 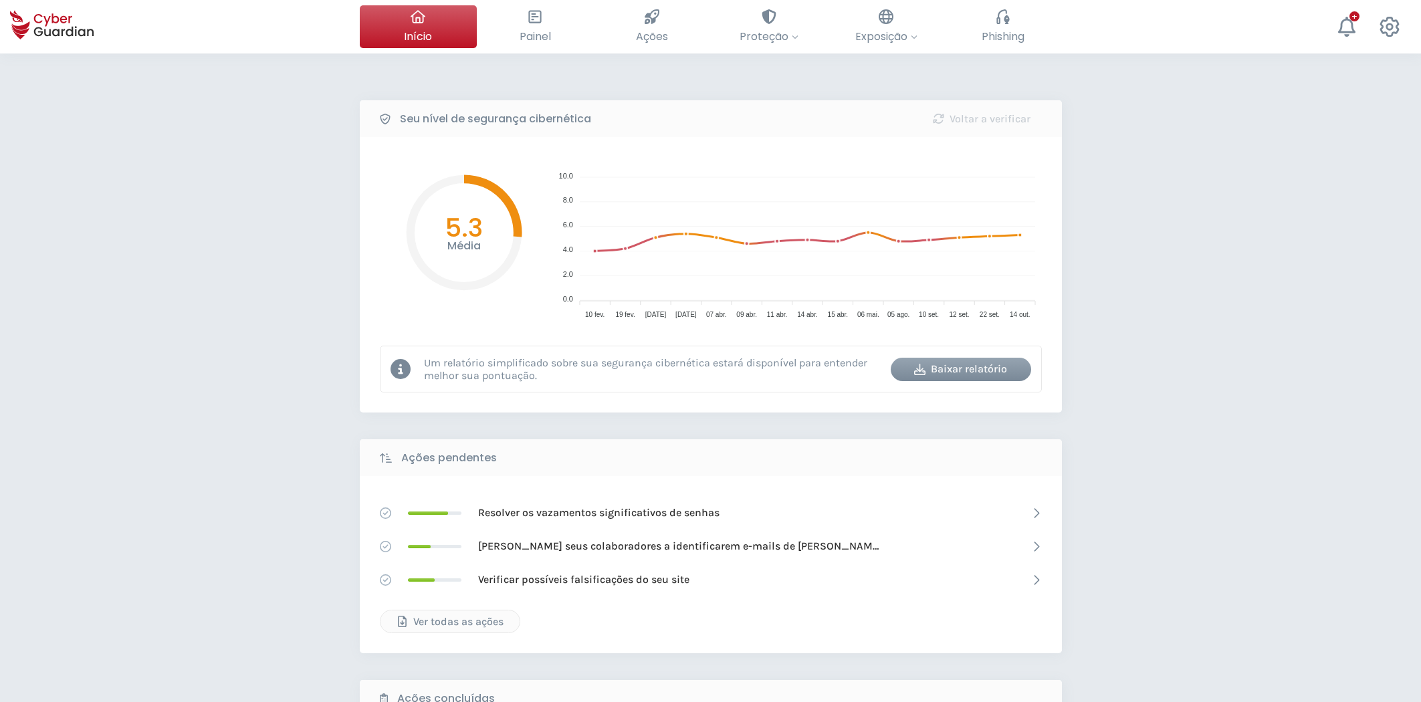 What do you see at coordinates (652, 36) in the screenshot?
I see `span: Ações` at bounding box center [652, 36].